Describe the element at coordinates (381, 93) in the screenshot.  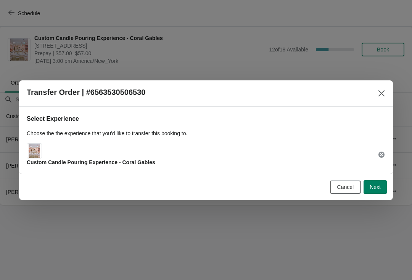
I see `button: Close` at that location.